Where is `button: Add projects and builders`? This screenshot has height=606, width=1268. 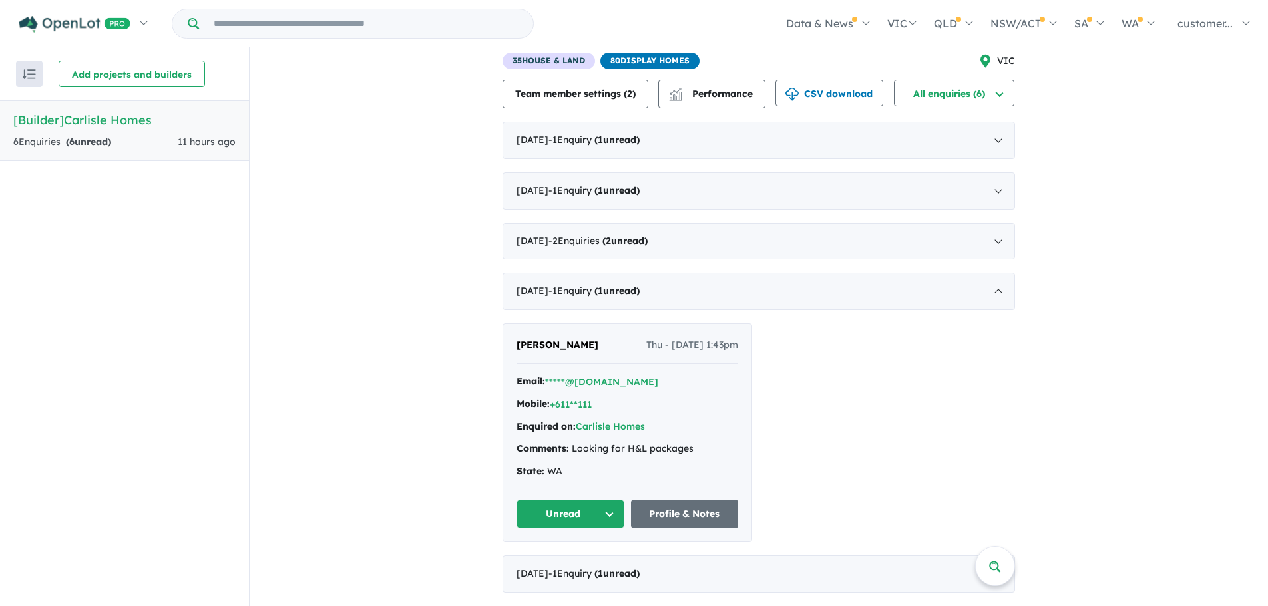
button: Add projects and builders is located at coordinates (132, 74).